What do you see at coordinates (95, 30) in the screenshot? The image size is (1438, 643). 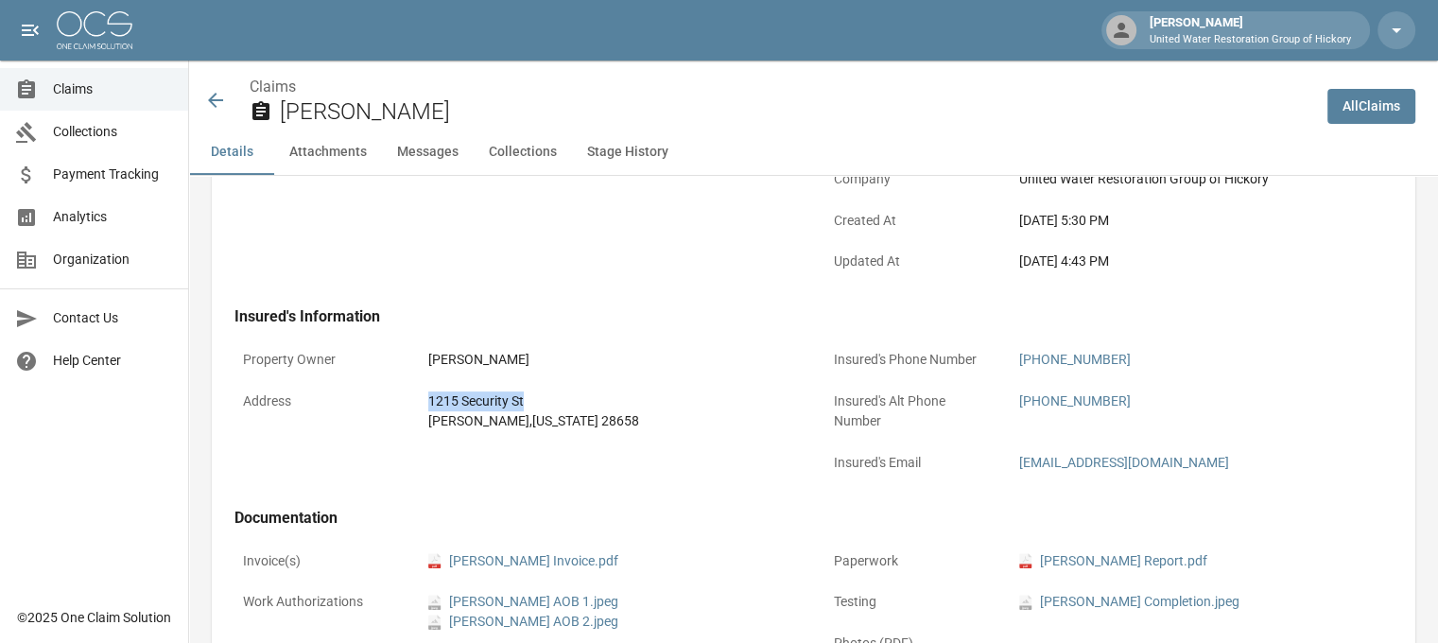 I see `img: ocs-logo-white-transparent.png` at bounding box center [95, 30].